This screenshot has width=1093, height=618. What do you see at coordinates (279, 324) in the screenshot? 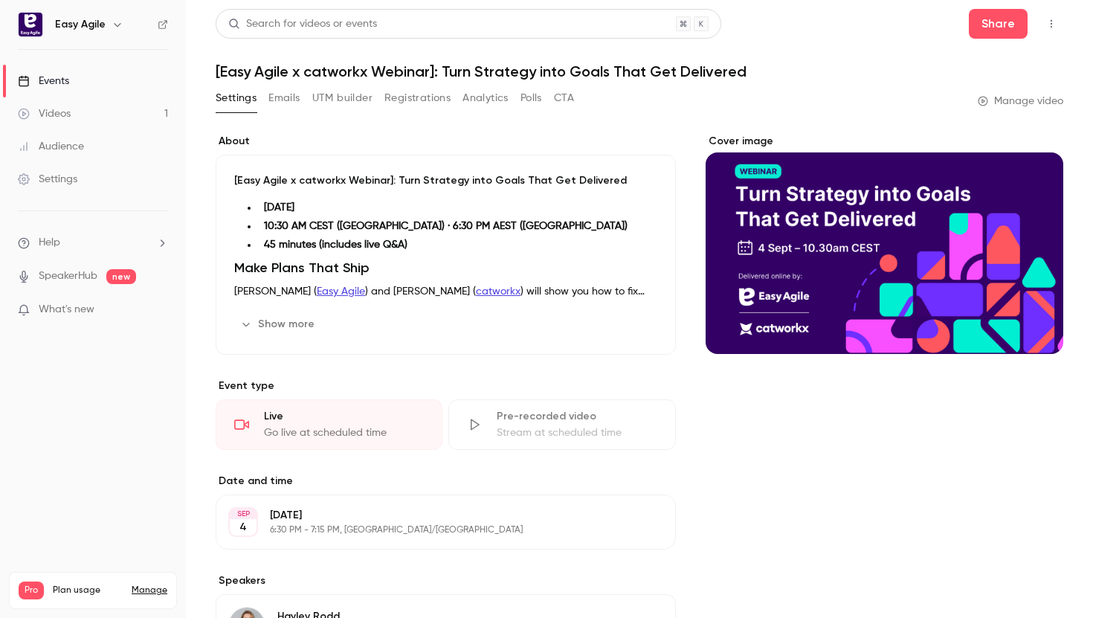
I see `button: Show more` at bounding box center [279, 324].